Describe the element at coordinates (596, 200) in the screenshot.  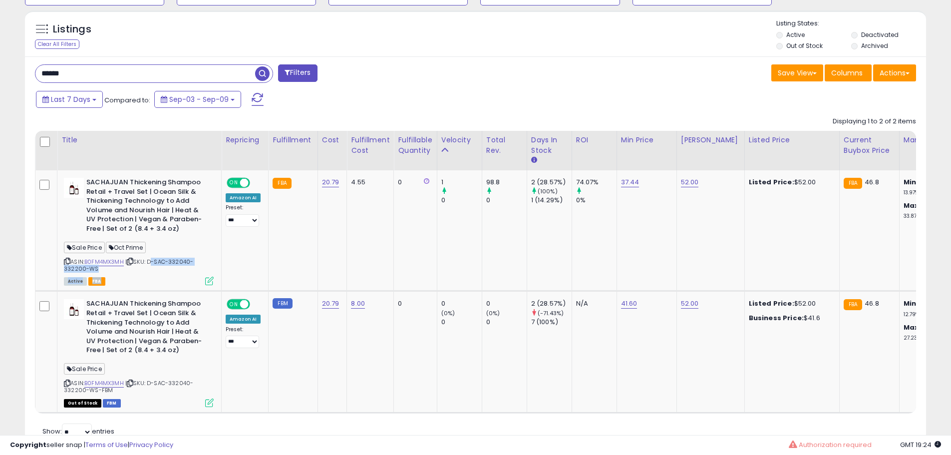
I see `div: 0%` at that location.